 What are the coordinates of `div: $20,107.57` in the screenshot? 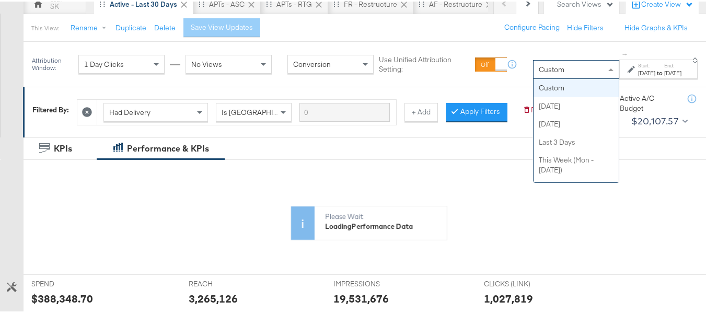 It's located at (655, 120).